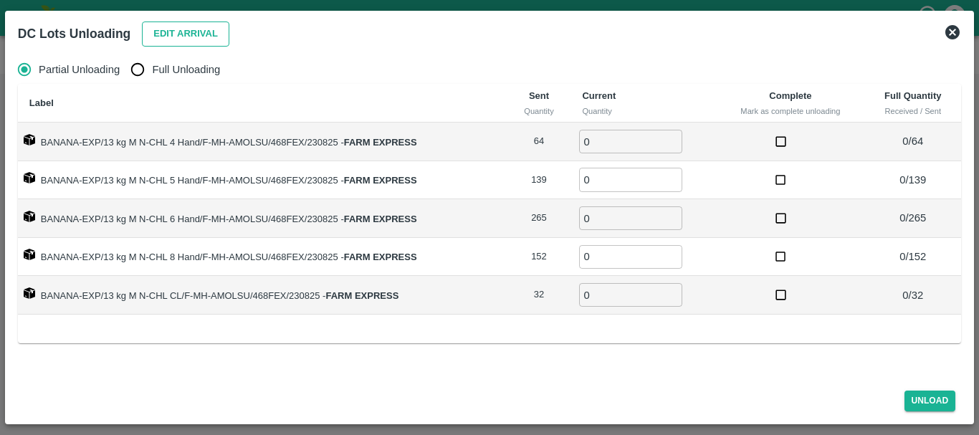  What do you see at coordinates (262, 142) in the screenshot?
I see `td: BANANA-EXP/13 kg M N-CHL 4 Hand/F-MH-AMOLSU/468FEX/230825 -` at bounding box center [262, 142].